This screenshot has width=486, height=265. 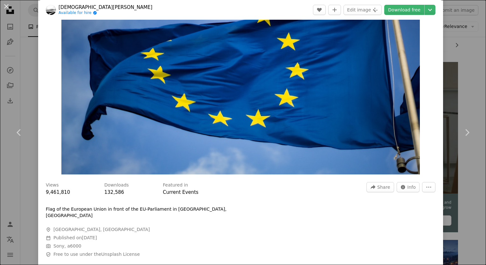 I want to click on a: Download free, so click(x=404, y=10).